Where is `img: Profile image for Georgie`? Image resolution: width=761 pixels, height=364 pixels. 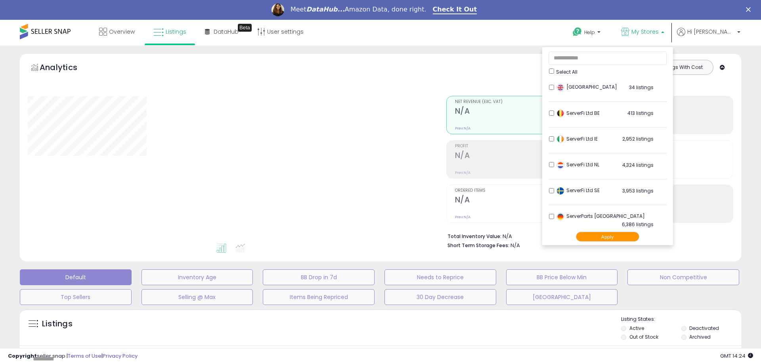
img: Profile image for Georgie is located at coordinates (278, 10).